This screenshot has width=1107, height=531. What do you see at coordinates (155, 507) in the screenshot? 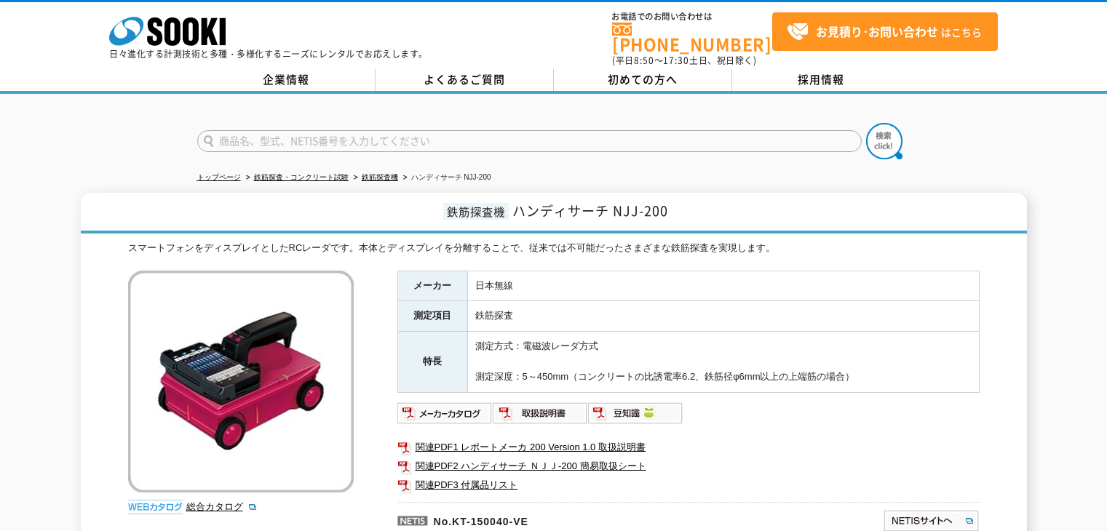
I see `img: webカタログ` at bounding box center [155, 507].